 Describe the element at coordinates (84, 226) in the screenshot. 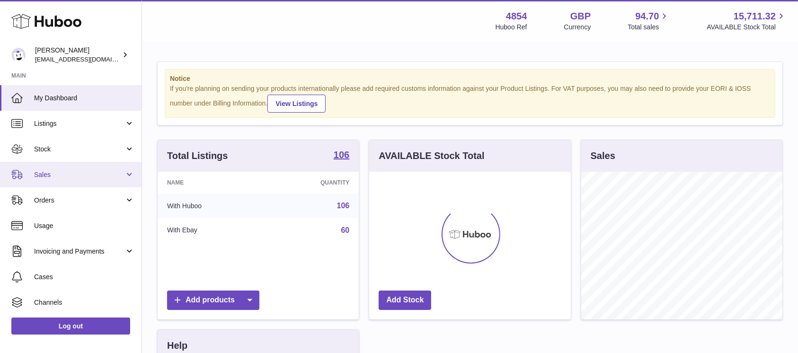

I see `span: Usage` at that location.